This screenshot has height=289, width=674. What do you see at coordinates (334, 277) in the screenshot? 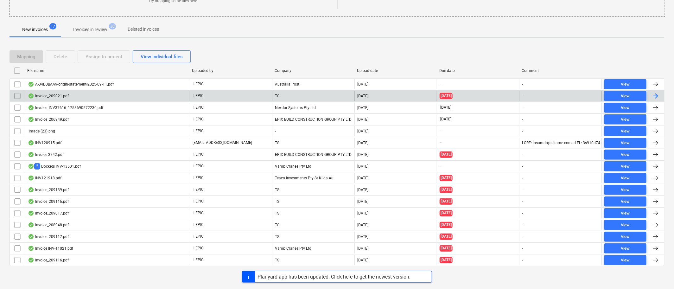
I see `div: Planyard app has been updated. Click here to get the newest version.` at bounding box center [334, 277].